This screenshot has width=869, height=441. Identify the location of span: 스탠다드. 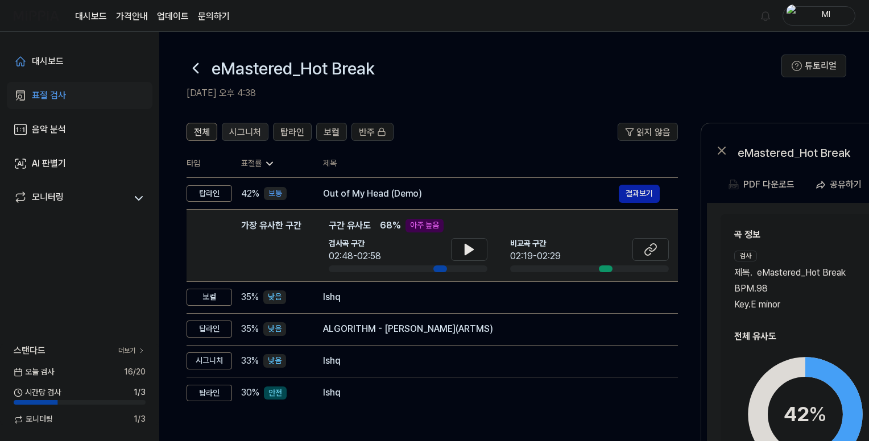
(30, 351).